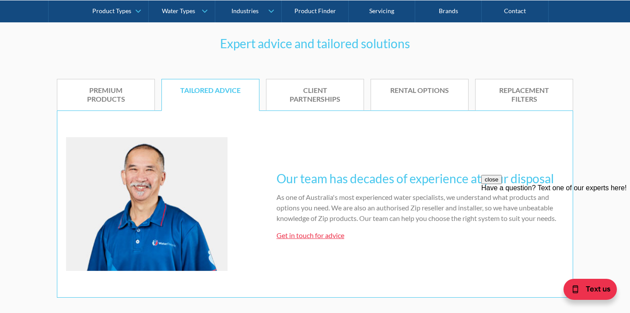 The width and height of the screenshot is (630, 313). I want to click on span: Text us, so click(38, 19).